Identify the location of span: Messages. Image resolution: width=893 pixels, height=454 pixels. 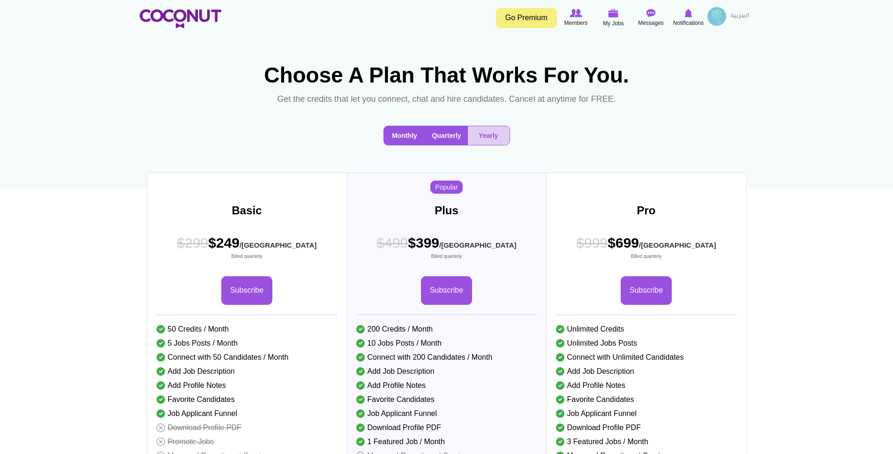
(651, 23).